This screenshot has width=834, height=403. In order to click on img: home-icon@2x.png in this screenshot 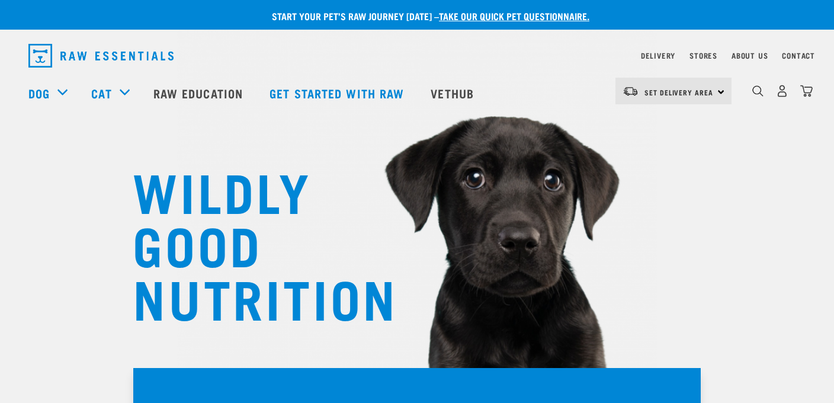, I will do `click(806, 91)`.